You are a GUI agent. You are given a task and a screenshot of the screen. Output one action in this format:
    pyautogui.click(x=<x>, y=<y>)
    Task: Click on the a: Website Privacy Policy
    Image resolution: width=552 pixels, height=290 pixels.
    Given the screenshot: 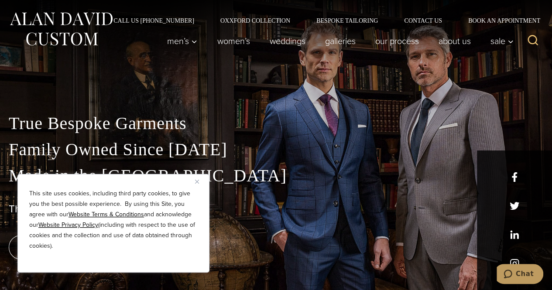 What is the action you would take?
    pyautogui.click(x=68, y=225)
    